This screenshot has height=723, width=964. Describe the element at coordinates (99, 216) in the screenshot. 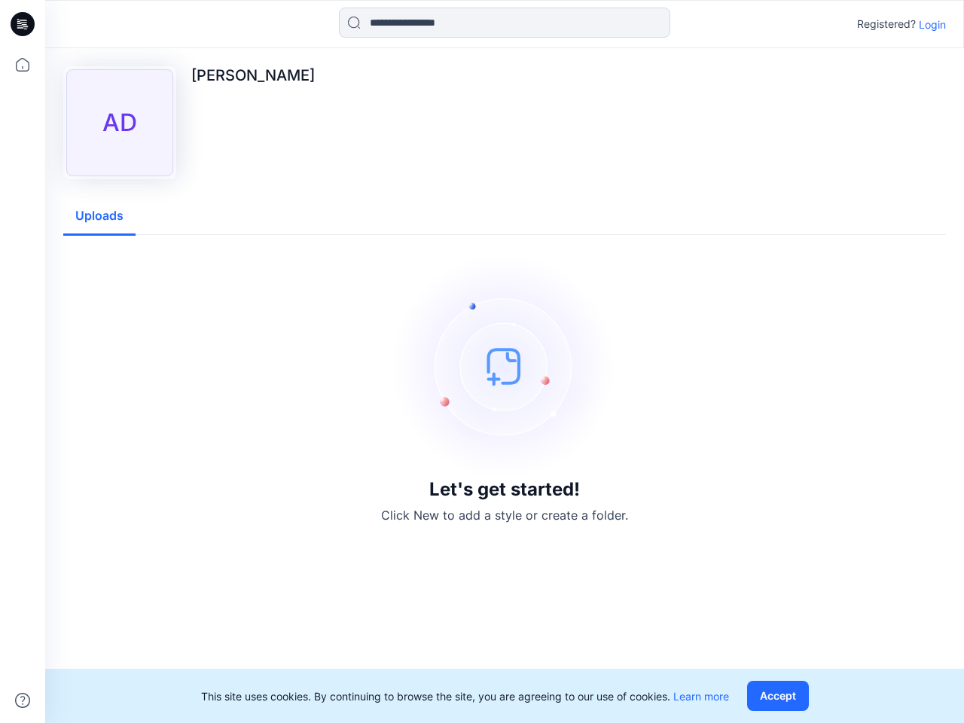

I see `button: Uploads` at that location.